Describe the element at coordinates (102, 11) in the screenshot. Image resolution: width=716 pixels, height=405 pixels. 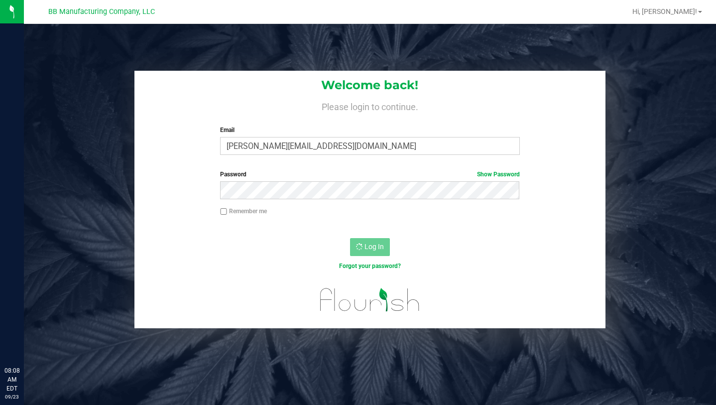
I see `span: BB Manufacturing Company, LLC` at that location.